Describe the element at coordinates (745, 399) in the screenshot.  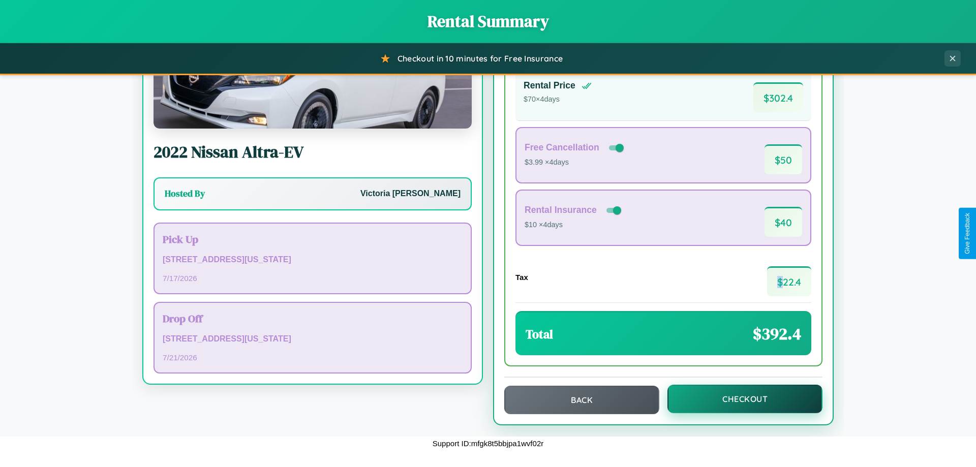
I see `button: Checkout` at that location.